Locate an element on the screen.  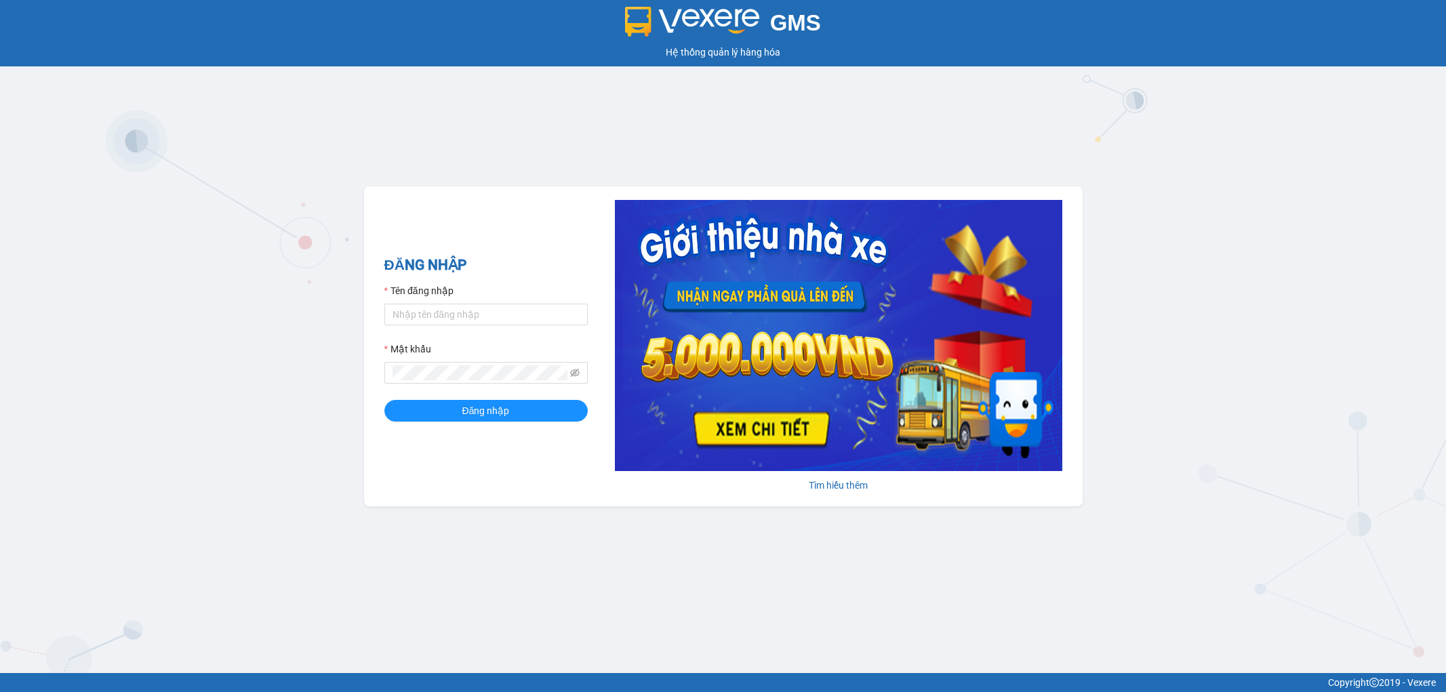
div: Copyright 2019 - Vexere is located at coordinates (723, 683).